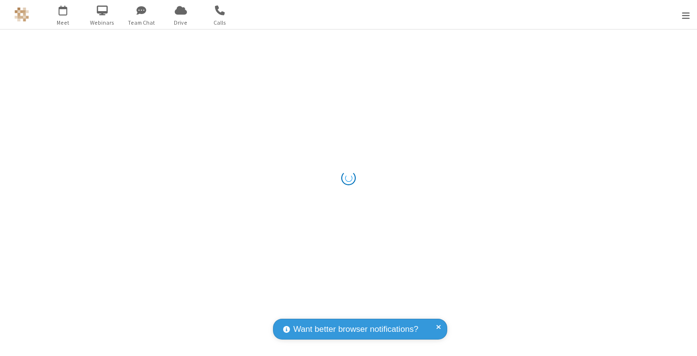 This screenshot has width=697, height=356. Describe the element at coordinates (63, 23) in the screenshot. I see `span: Meet` at that location.